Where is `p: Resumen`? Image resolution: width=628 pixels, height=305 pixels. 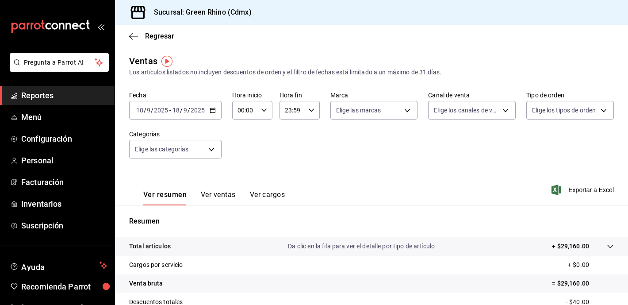 p: Resumen is located at coordinates (371, 221).